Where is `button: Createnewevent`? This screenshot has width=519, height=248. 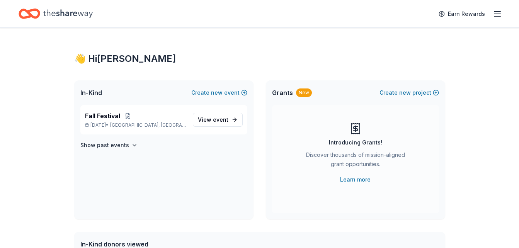
button: Createnewevent is located at coordinates (219, 93).